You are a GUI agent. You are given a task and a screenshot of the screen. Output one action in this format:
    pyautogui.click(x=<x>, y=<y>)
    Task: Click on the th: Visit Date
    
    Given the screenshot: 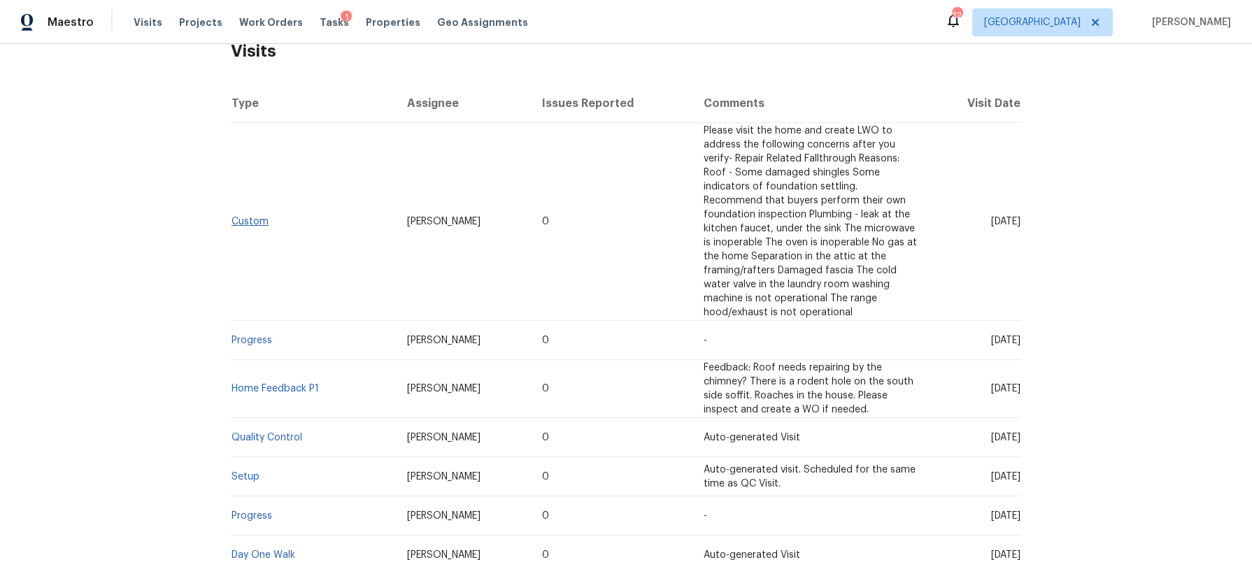 What is the action you would take?
    pyautogui.click(x=975, y=103)
    